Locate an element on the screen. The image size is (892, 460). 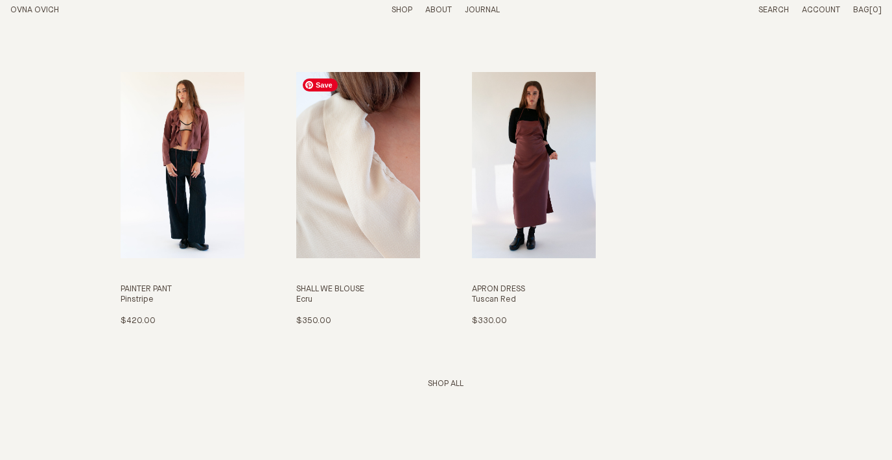
div: Domain Overview is located at coordinates (82, 80).